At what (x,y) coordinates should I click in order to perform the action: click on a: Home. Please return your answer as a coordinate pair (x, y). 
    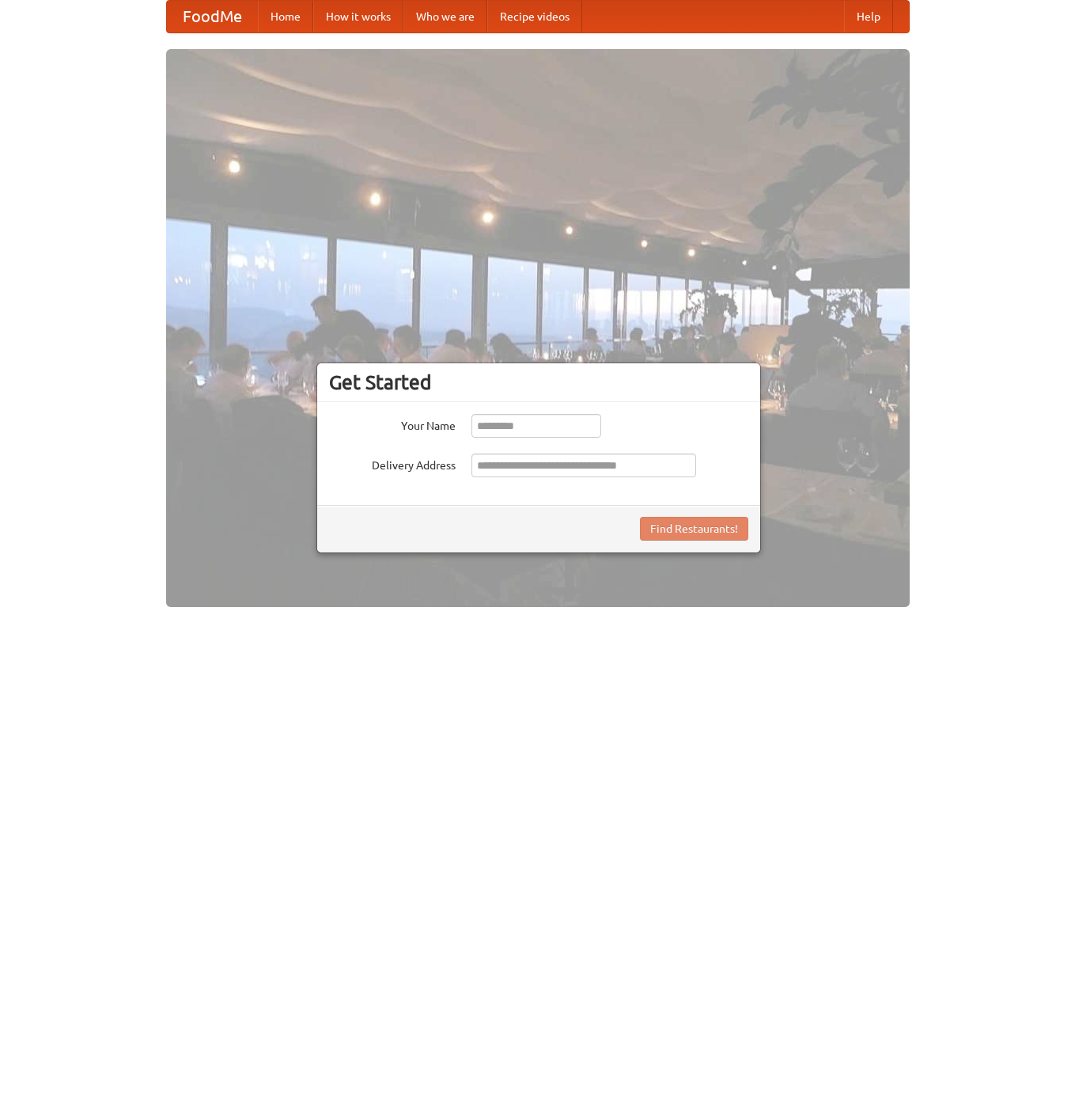
    Looking at the image, I should click on (286, 17).